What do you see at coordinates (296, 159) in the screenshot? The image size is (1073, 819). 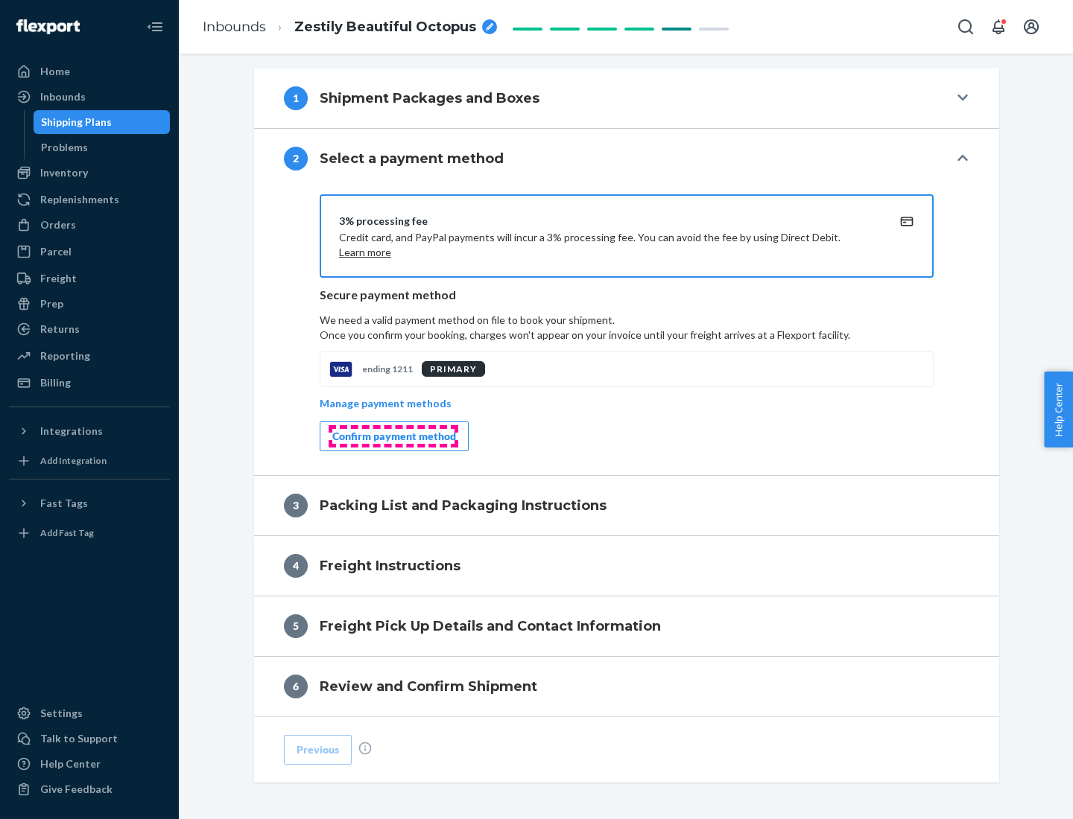 I see `div: 2` at bounding box center [296, 159].